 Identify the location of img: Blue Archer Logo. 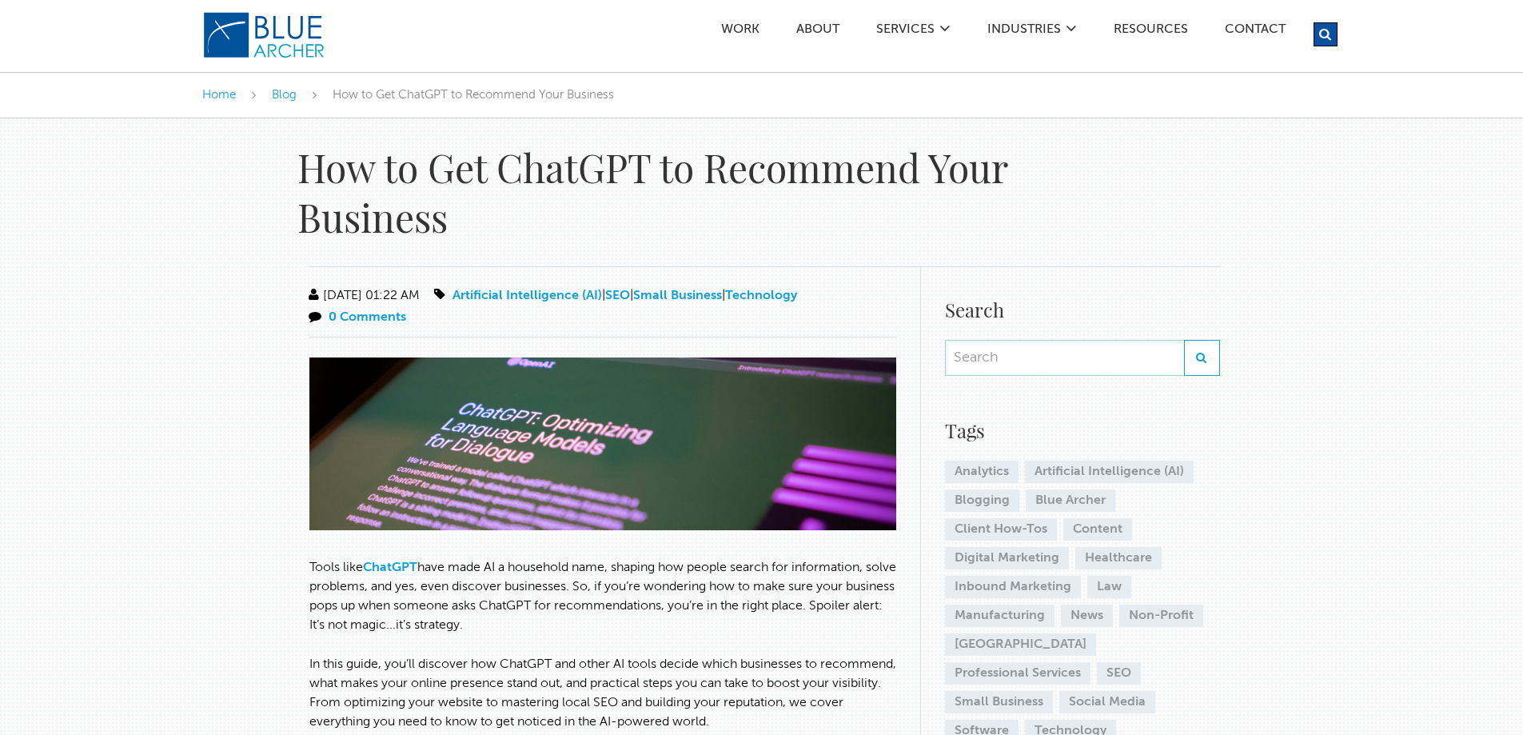
(264, 35).